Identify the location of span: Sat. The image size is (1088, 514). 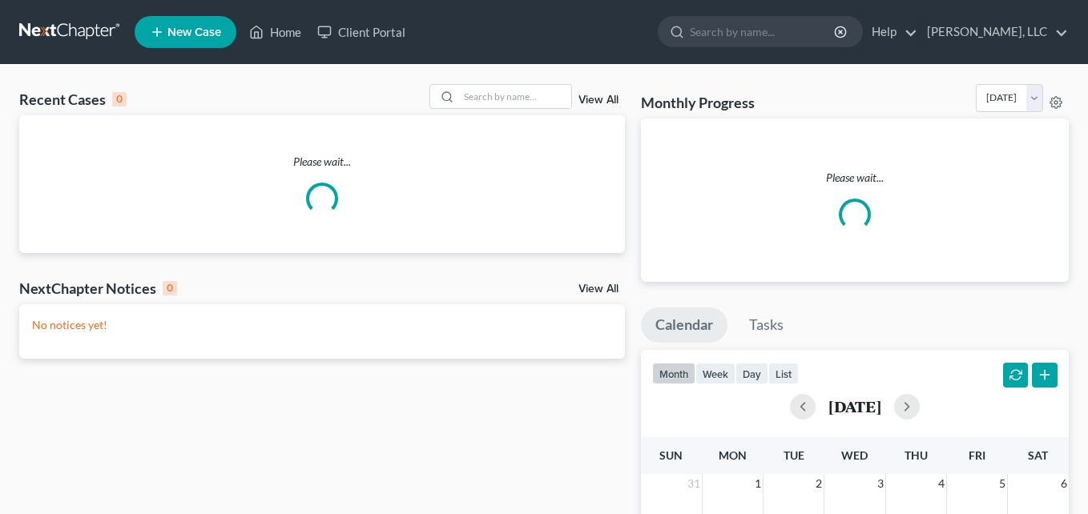
(1037, 455).